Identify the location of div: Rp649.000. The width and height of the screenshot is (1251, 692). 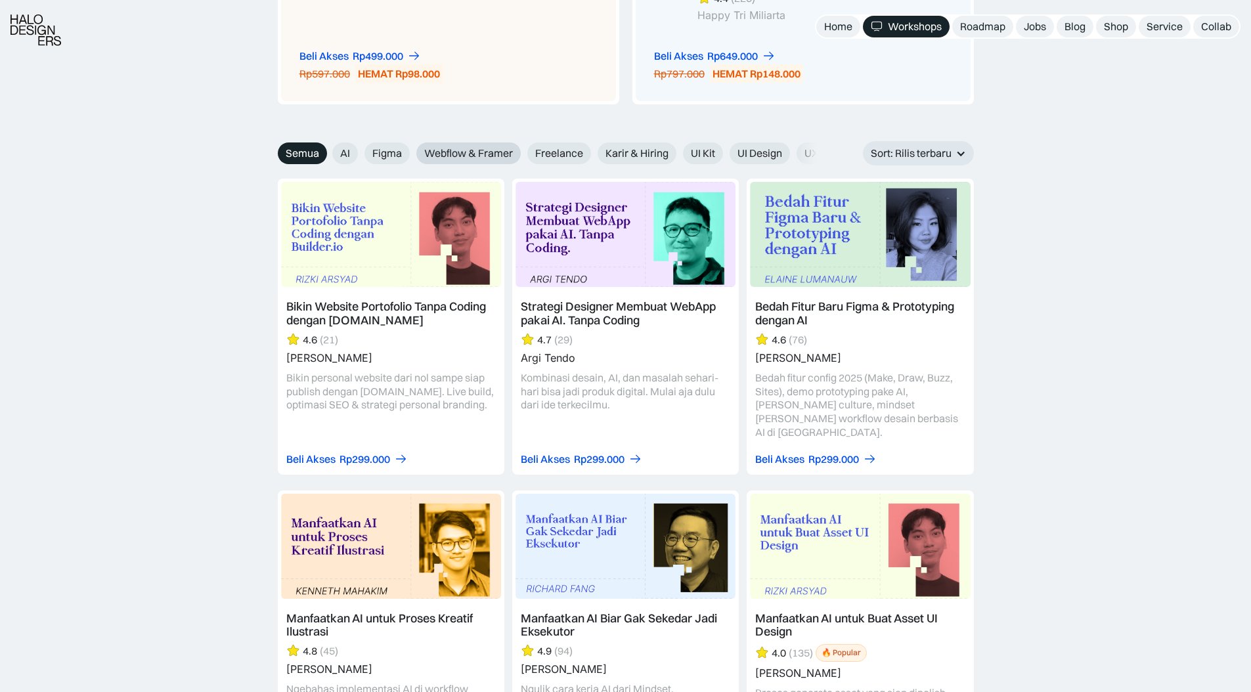
(732, 56).